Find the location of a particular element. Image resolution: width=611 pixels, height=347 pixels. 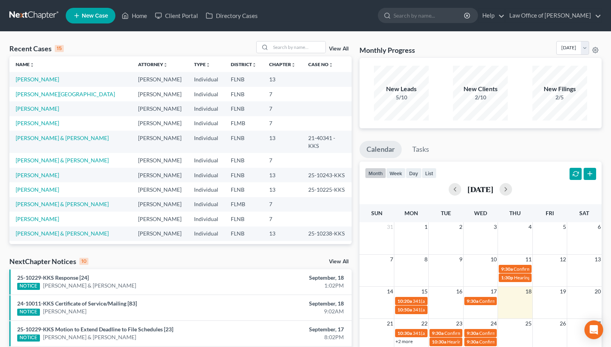

span: 1:30p is located at coordinates (507, 277).